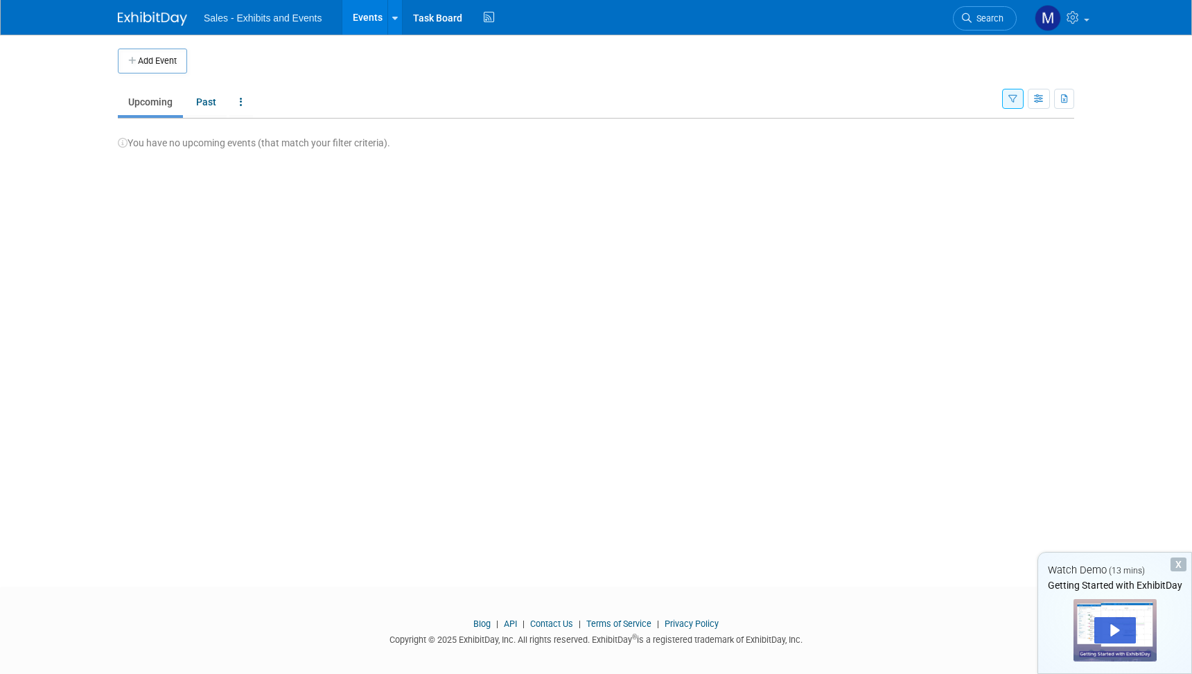 This screenshot has height=674, width=1192. I want to click on span: You have no upcoming events (that match your filter criteria)., so click(254, 143).